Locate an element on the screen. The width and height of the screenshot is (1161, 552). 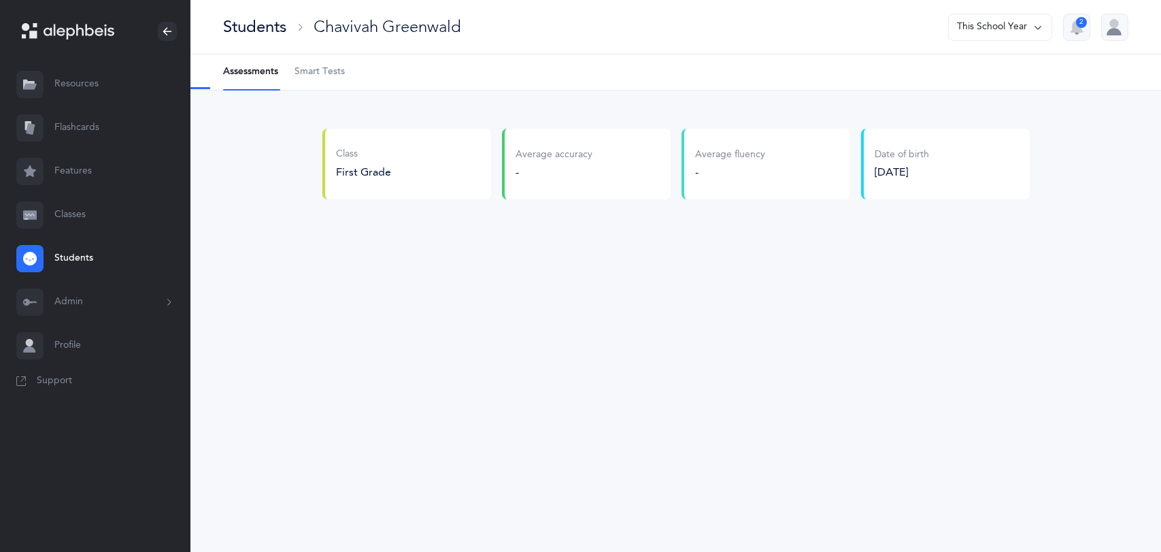
div: 2 is located at coordinates (1081, 22).